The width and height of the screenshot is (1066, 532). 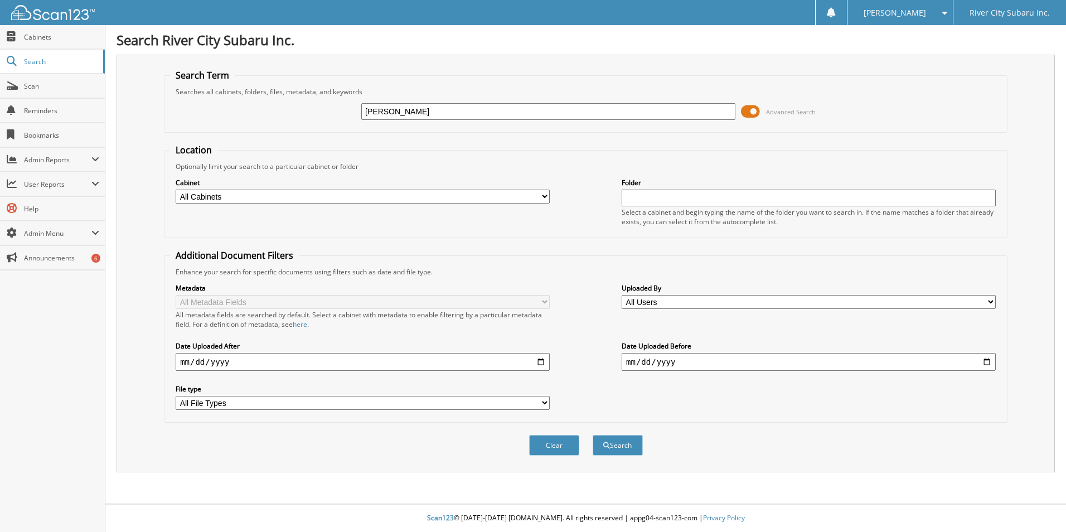 What do you see at coordinates (586, 40) in the screenshot?
I see `h1: Search River City Subaru Inc.` at bounding box center [586, 40].